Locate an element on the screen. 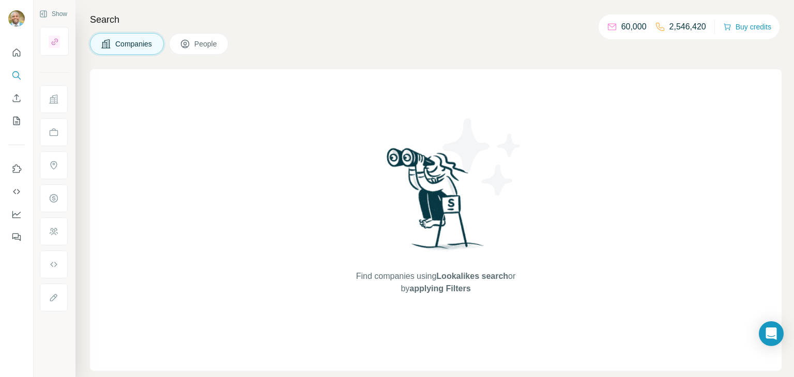  button: Dashboard is located at coordinates (17, 214).